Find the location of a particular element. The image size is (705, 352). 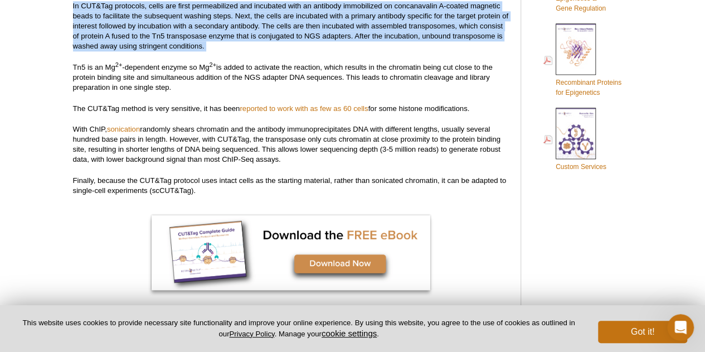

a: Custom Services is located at coordinates (575, 139).